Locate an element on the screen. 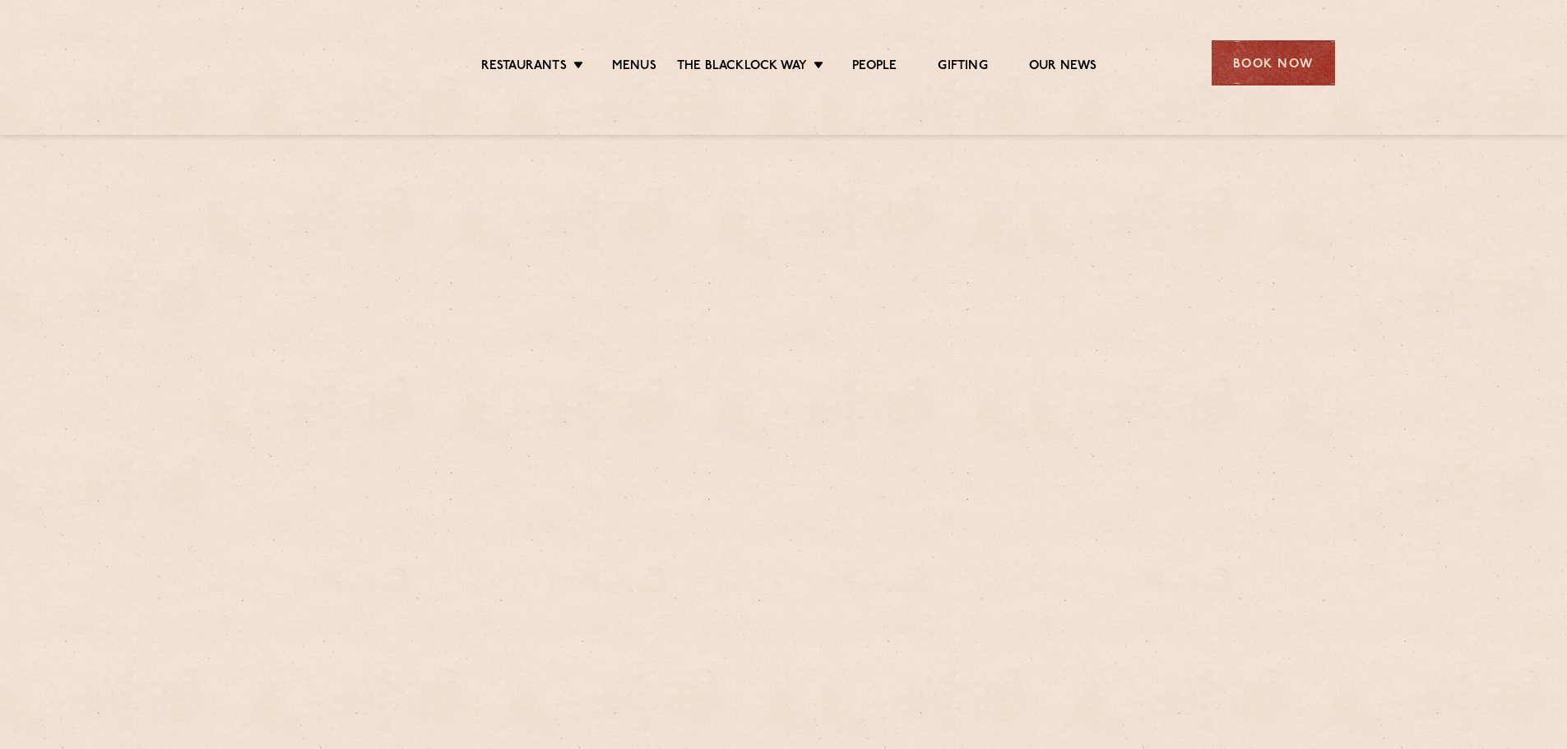  a: Menus is located at coordinates (634, 67).